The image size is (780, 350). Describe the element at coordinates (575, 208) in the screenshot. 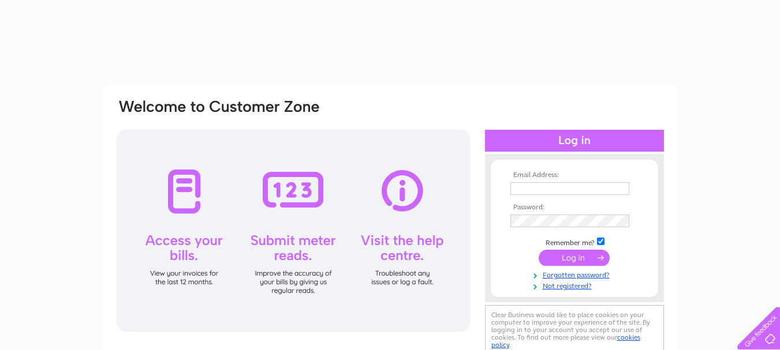

I see `th: Password:` at that location.